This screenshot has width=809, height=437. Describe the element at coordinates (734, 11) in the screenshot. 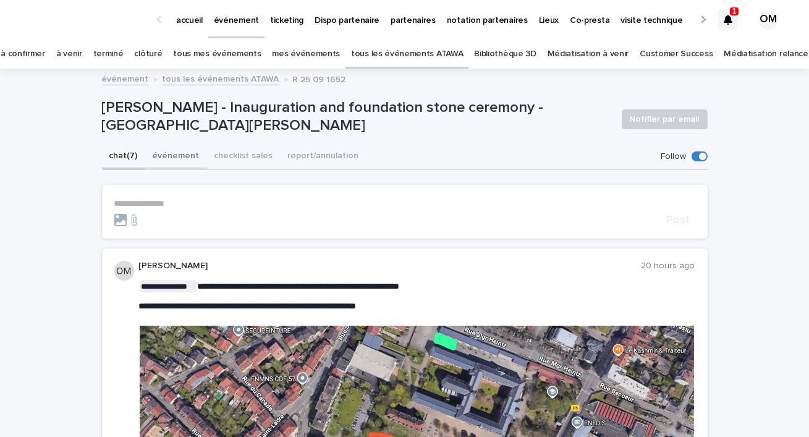

I see `p: 1` at that location.